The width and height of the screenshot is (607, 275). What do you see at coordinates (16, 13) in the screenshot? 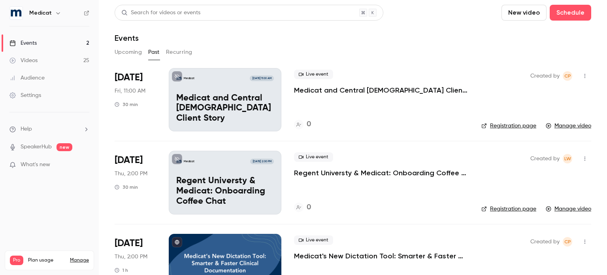
I see `img: Medicat` at bounding box center [16, 13].